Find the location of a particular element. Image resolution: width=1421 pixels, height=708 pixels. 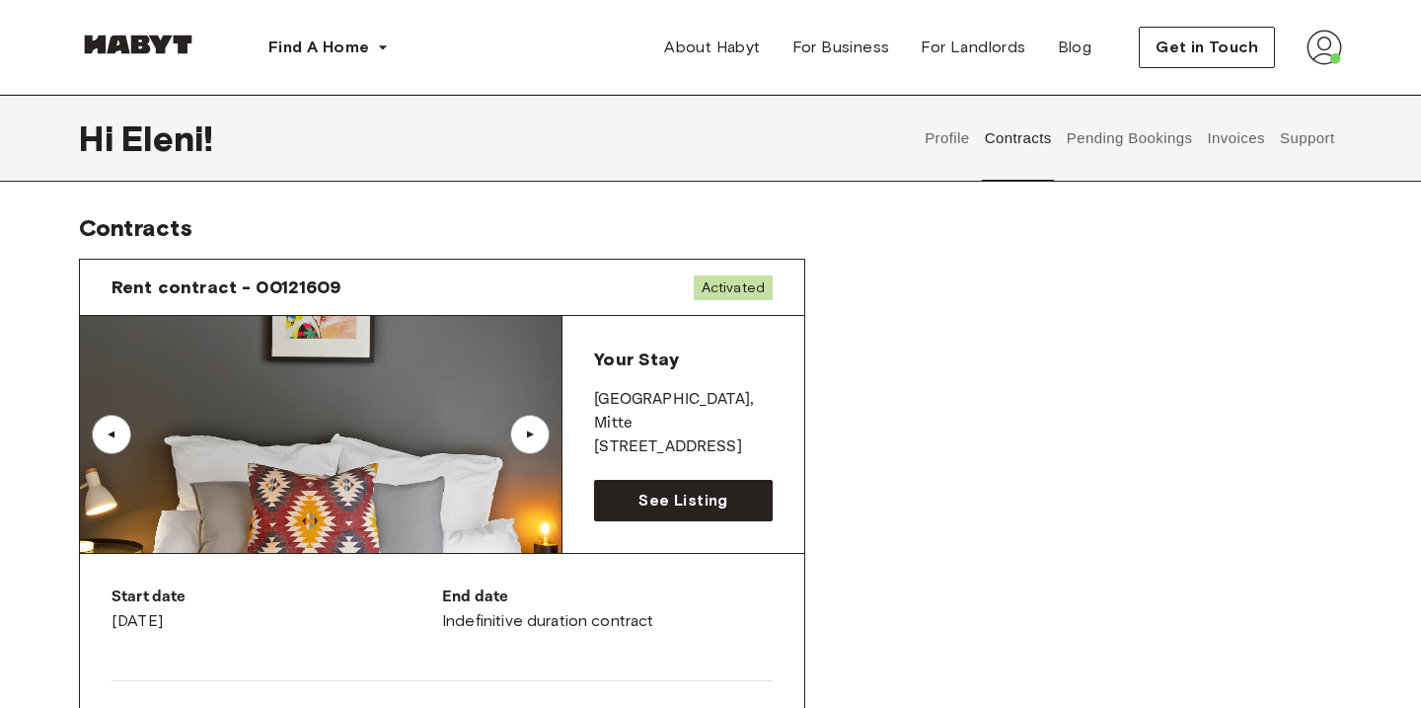

p: End date is located at coordinates (607, 597).